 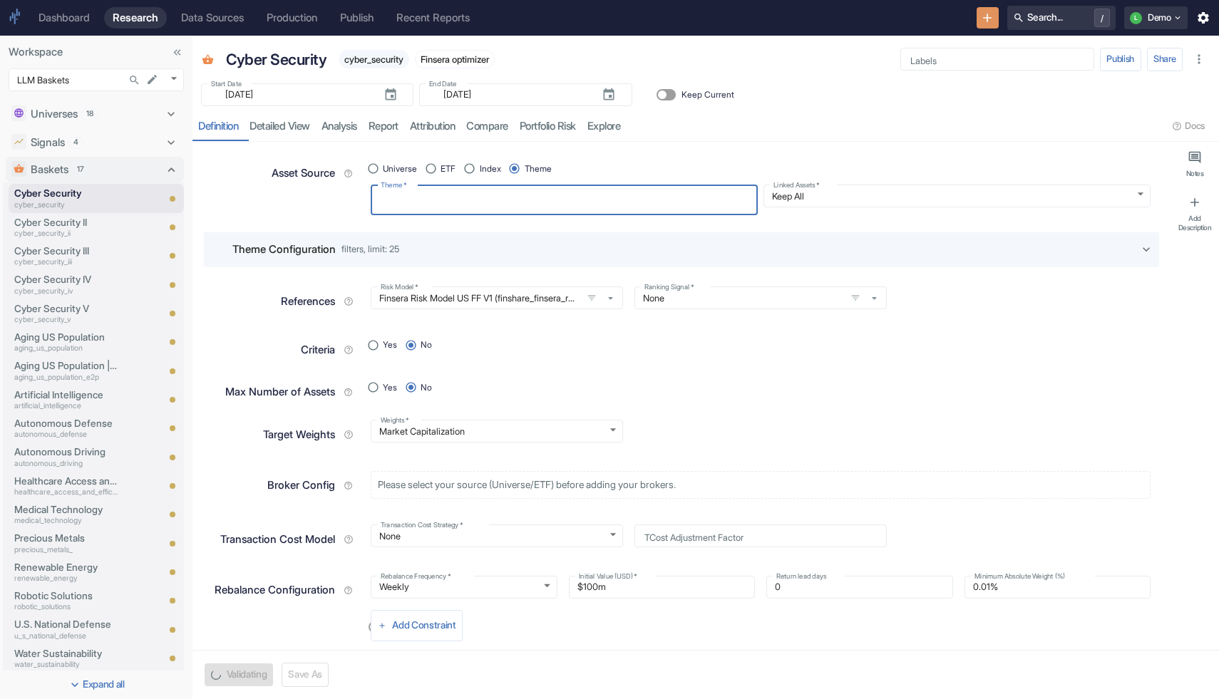 What do you see at coordinates (66, 193) in the screenshot?
I see `p: Cyber Security` at bounding box center [66, 193].